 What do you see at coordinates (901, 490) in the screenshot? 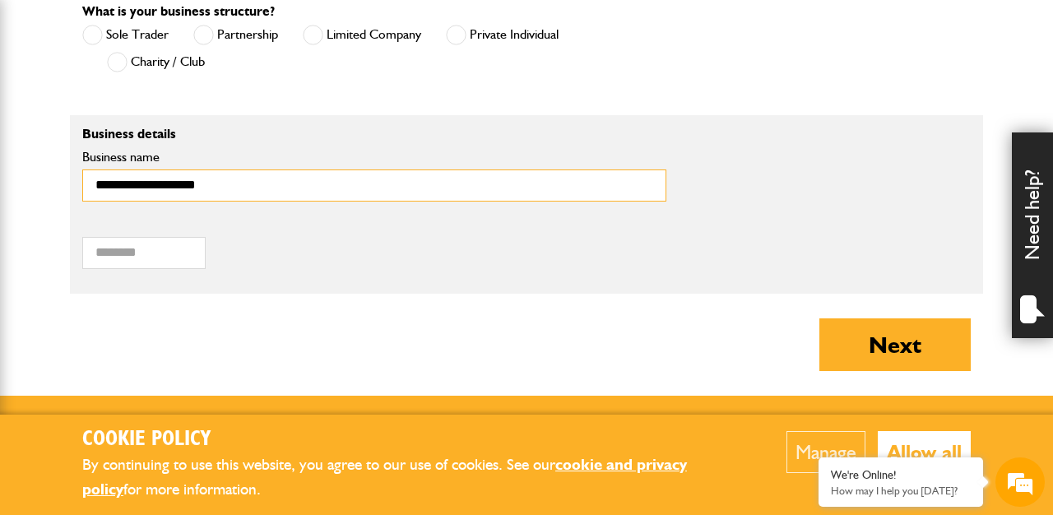
I see `p: How may I help you today?` at bounding box center [901, 490].